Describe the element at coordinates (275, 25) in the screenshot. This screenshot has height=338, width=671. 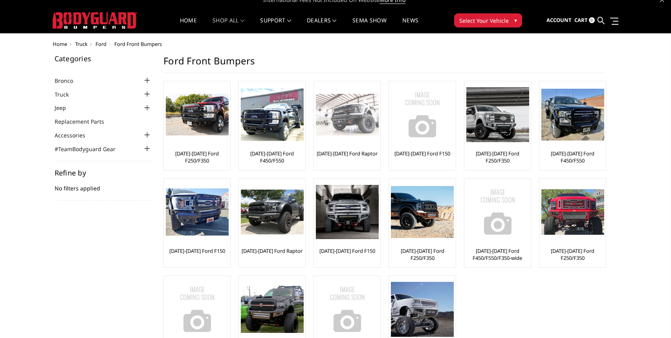
I see `a: Support` at that location.